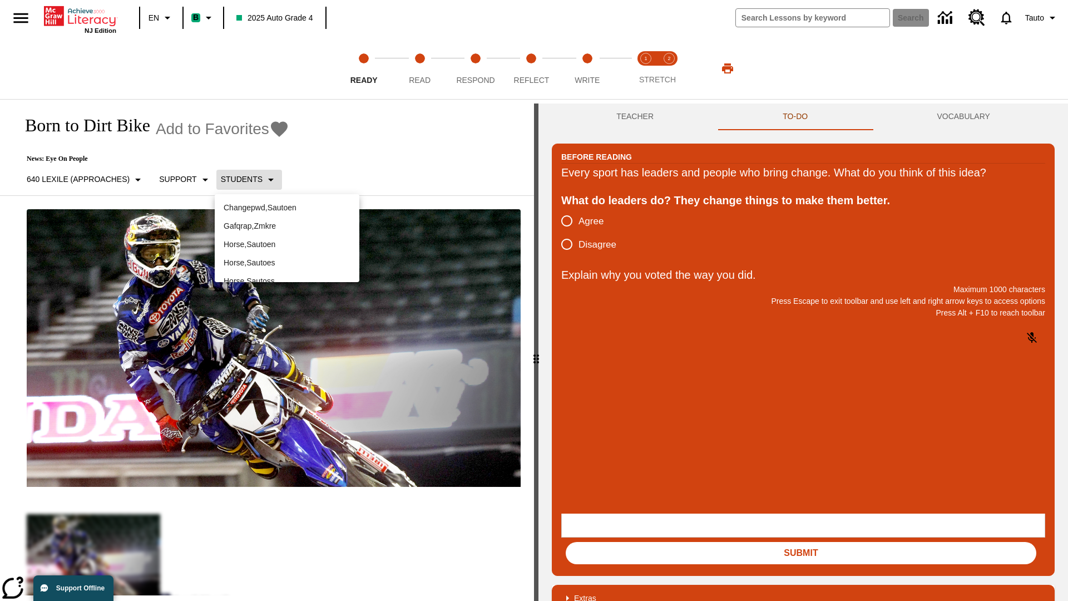  I want to click on p: Horse , Sautoen, so click(287, 244).